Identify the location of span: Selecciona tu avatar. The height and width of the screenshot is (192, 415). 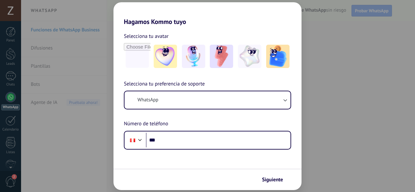
(146, 36).